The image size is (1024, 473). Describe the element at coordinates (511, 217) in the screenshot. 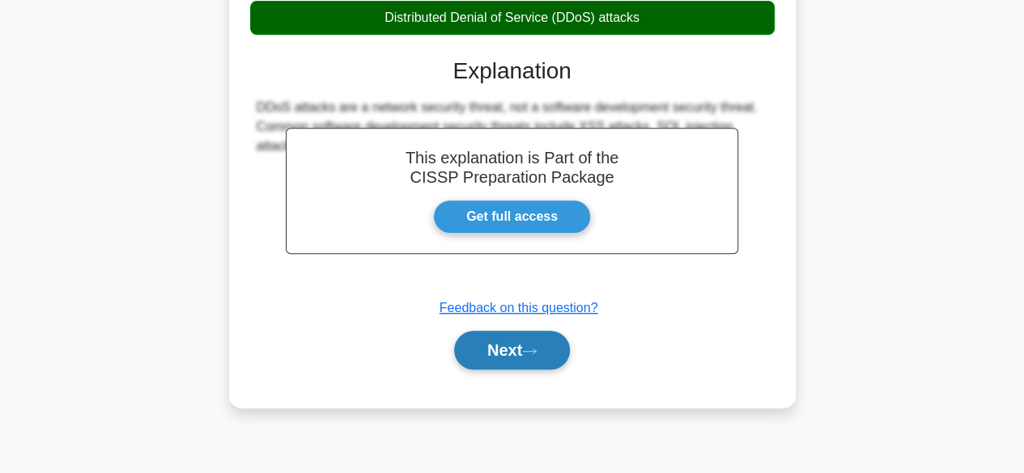

I see `a: Get full access` at that location.